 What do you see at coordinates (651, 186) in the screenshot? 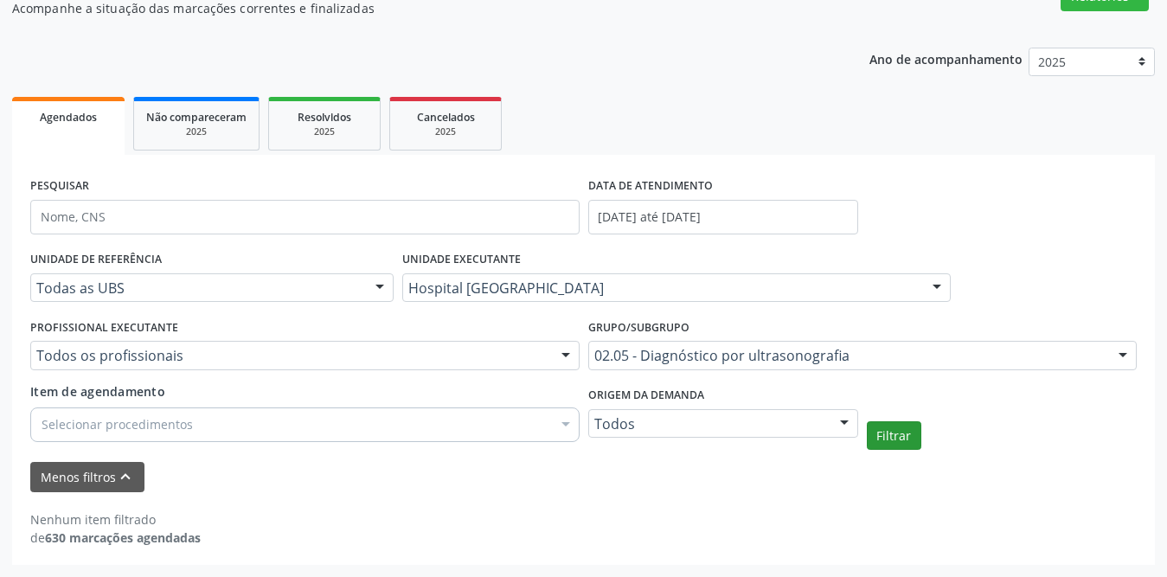
I see `label: DATA DE ATENDIMENTO` at bounding box center [651, 186].